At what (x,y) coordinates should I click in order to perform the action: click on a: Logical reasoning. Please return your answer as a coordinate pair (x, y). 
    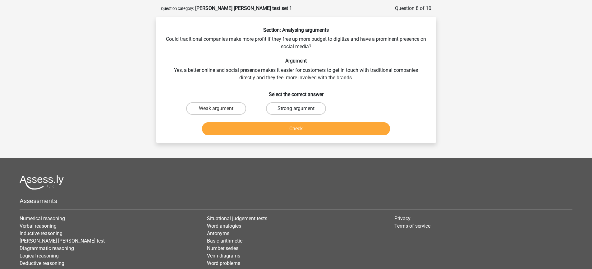
    Looking at the image, I should click on (39, 256).